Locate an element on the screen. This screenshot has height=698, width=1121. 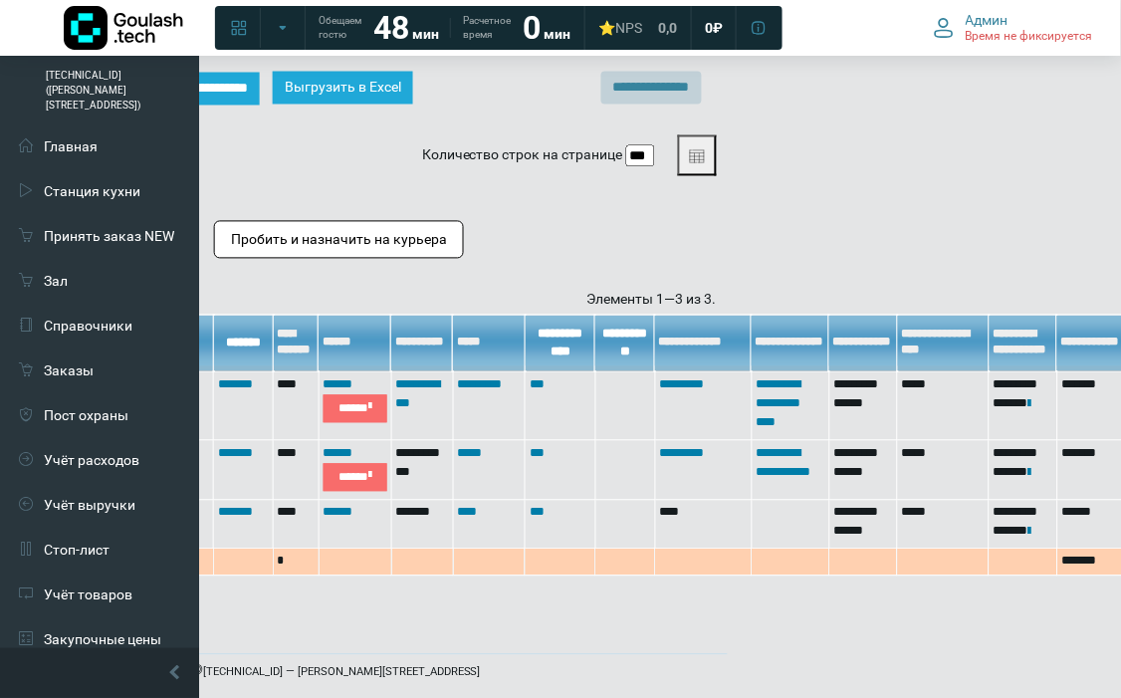
button: Админ Время не фиксируется is located at coordinates (1014, 28).